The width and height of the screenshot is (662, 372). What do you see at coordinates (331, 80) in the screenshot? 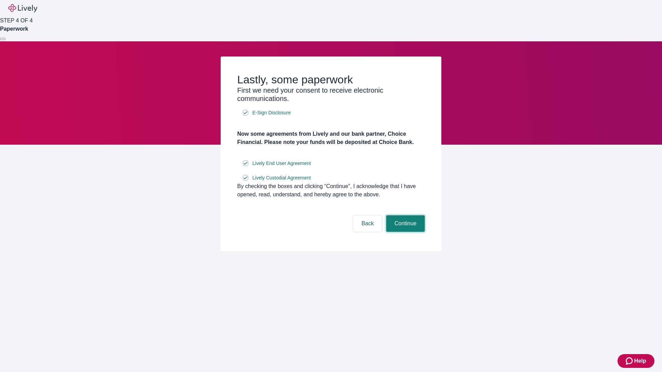
I see `h2: Lastly, some paperwork` at bounding box center [331, 80].